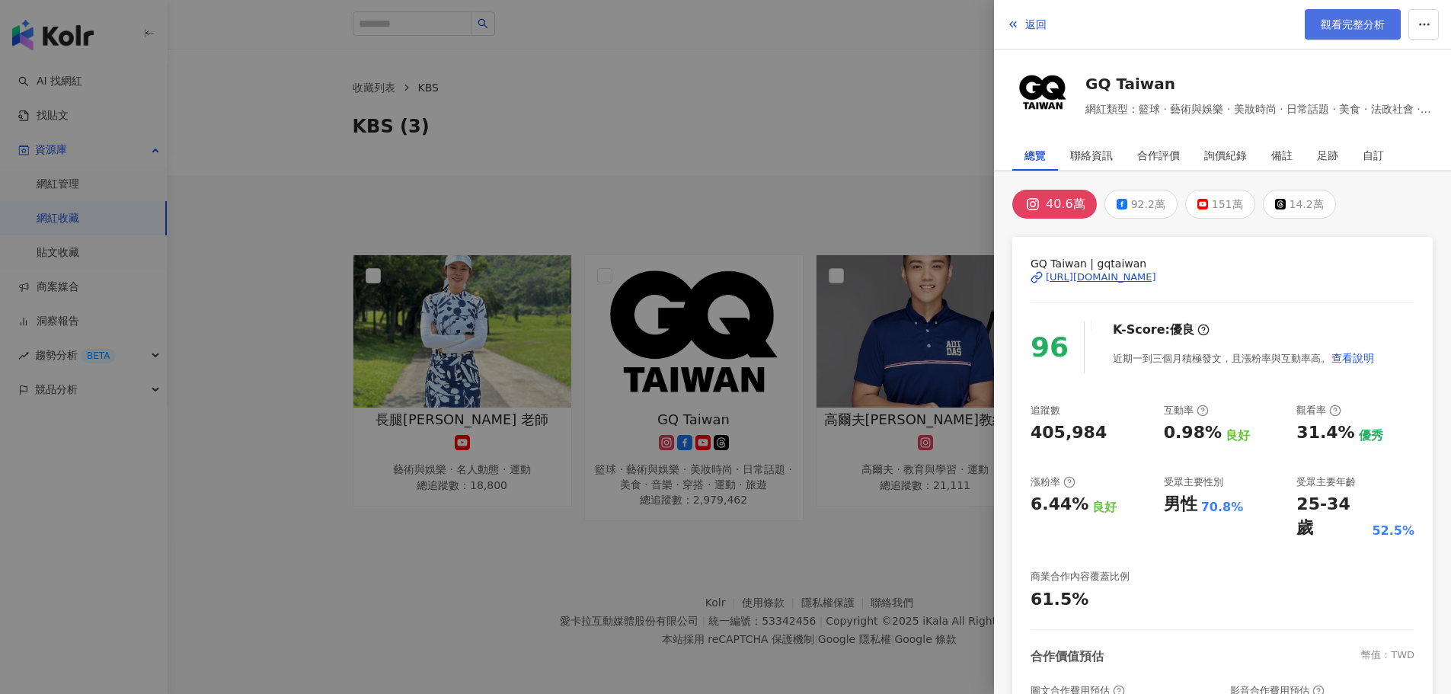  What do you see at coordinates (1035, 155) in the screenshot?
I see `div: 總覽` at bounding box center [1035, 155].